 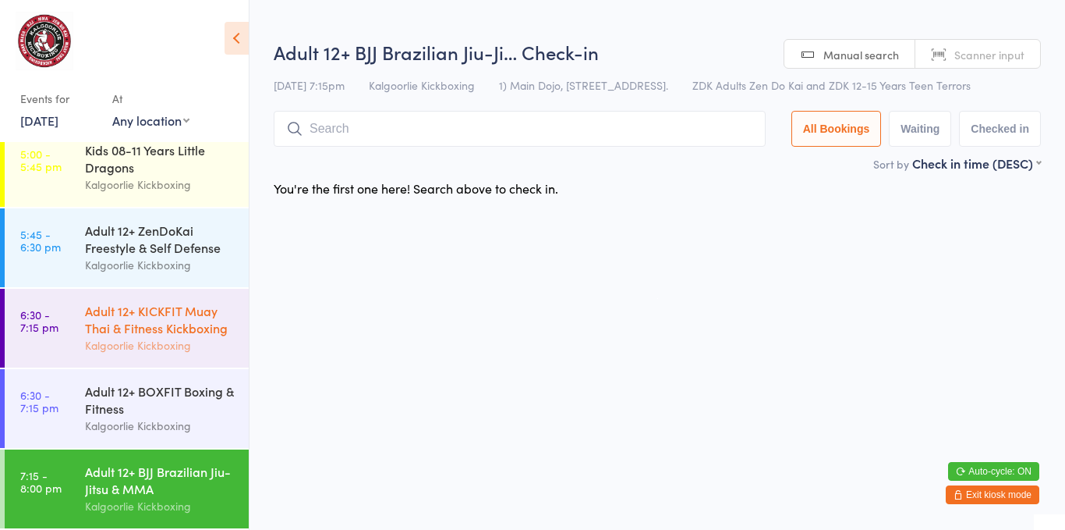 What do you see at coordinates (920, 129) in the screenshot?
I see `button: Waiting` at bounding box center [920, 129].